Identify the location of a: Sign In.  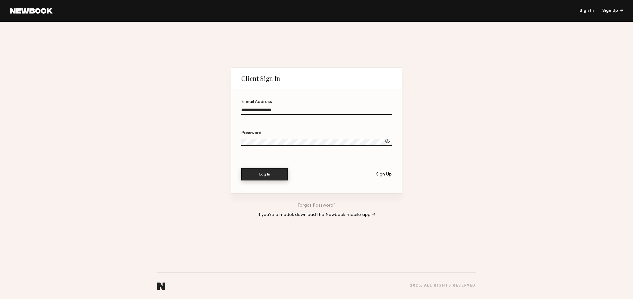
(587, 11).